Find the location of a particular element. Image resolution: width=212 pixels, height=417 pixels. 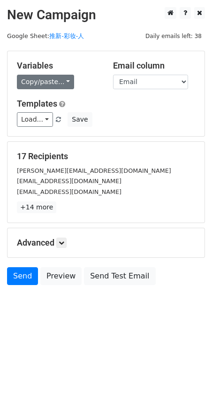

a: Send Test Email is located at coordinates (120, 276).